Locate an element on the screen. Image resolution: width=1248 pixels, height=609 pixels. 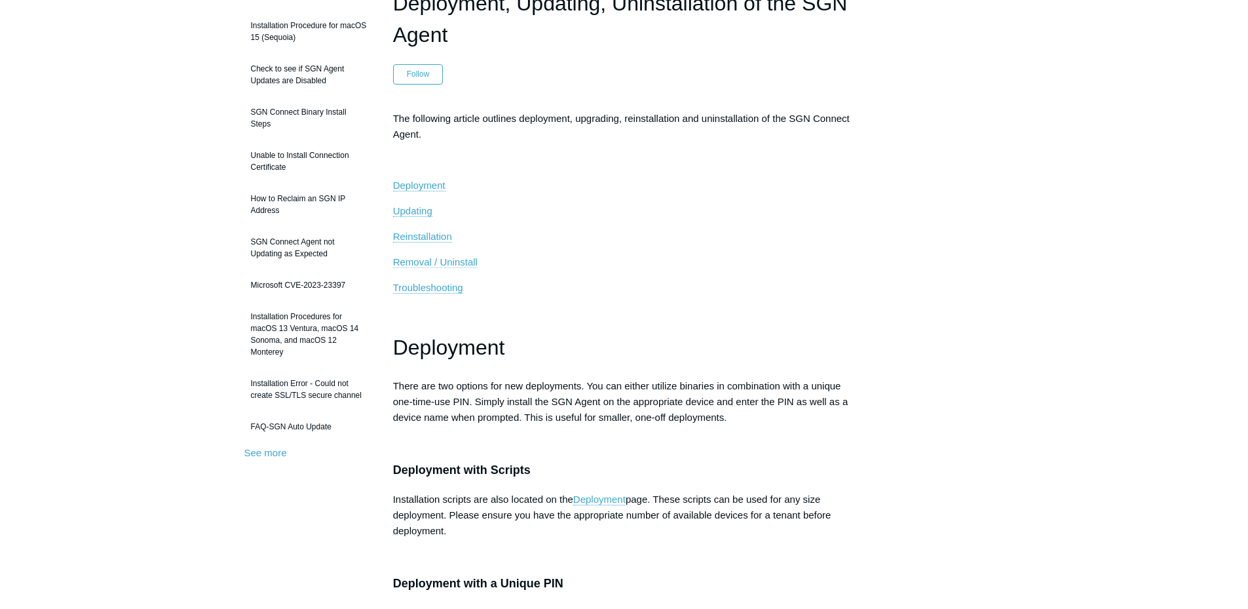
a: Troubleshooting is located at coordinates (428, 288).